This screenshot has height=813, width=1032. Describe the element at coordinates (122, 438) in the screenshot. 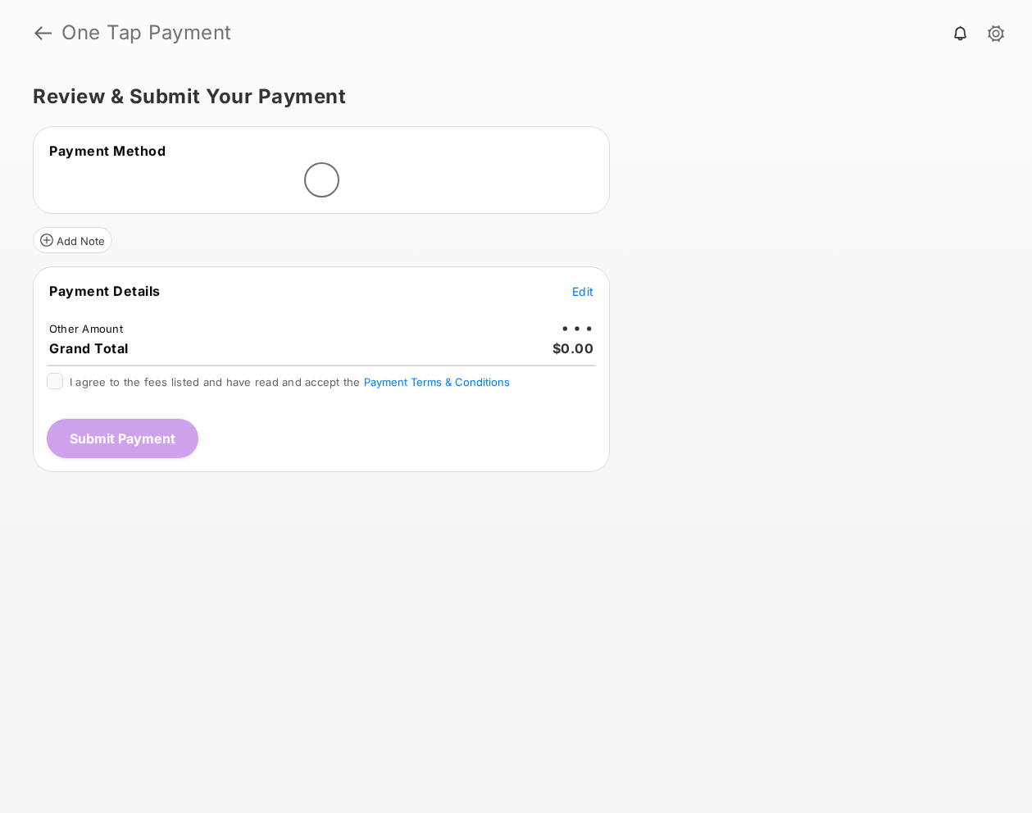

I see `button: Submit Payment` at that location.